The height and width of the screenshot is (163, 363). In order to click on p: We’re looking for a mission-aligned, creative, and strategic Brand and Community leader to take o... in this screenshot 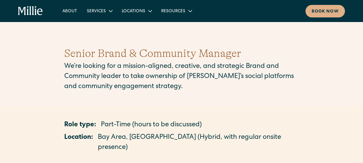, I will do `click(181, 77)`.